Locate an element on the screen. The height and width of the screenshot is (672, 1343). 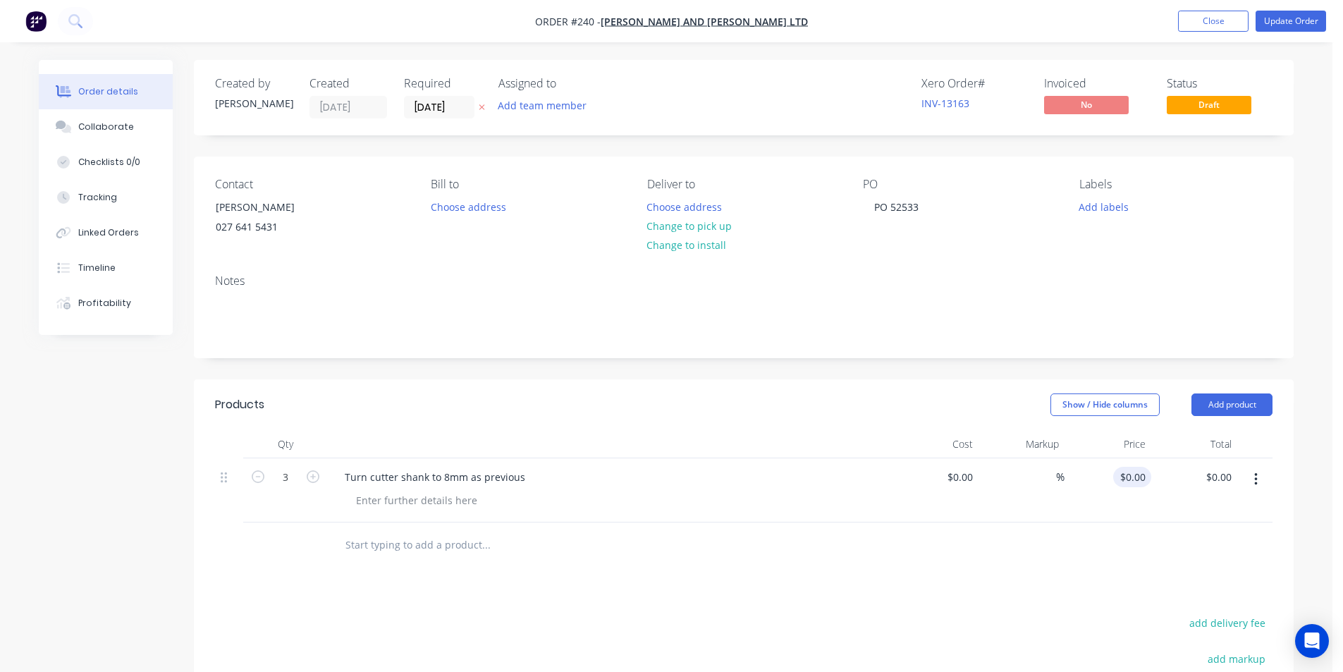
button: Close is located at coordinates (1214, 21).